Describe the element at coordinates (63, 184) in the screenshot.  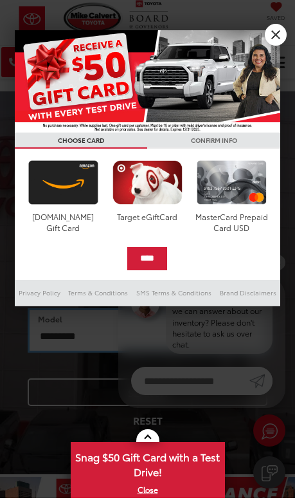
I see `img: amazoncard.png` at that location.